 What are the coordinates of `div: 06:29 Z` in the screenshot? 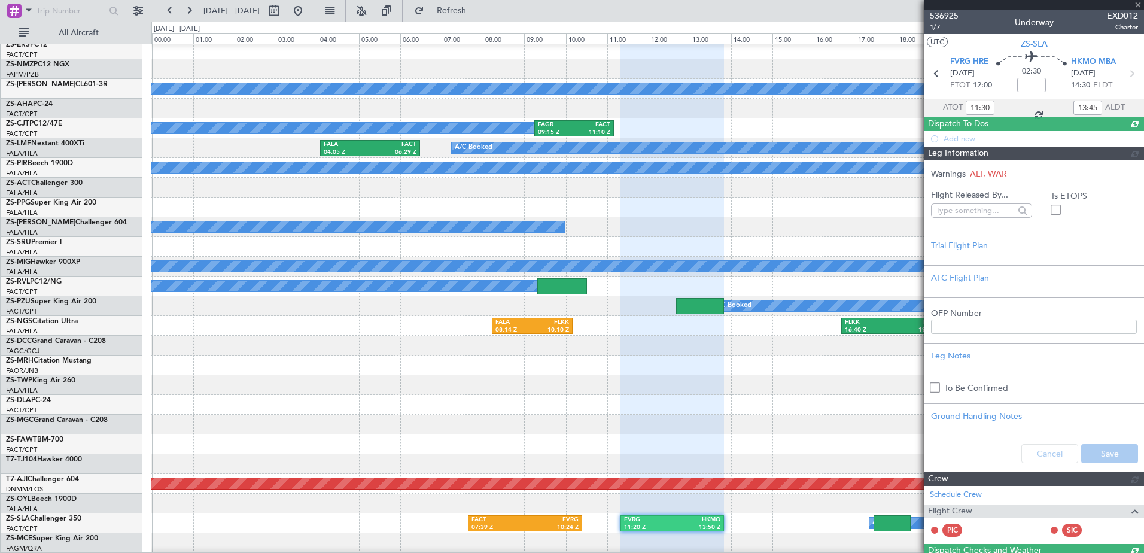 It's located at (393, 153).